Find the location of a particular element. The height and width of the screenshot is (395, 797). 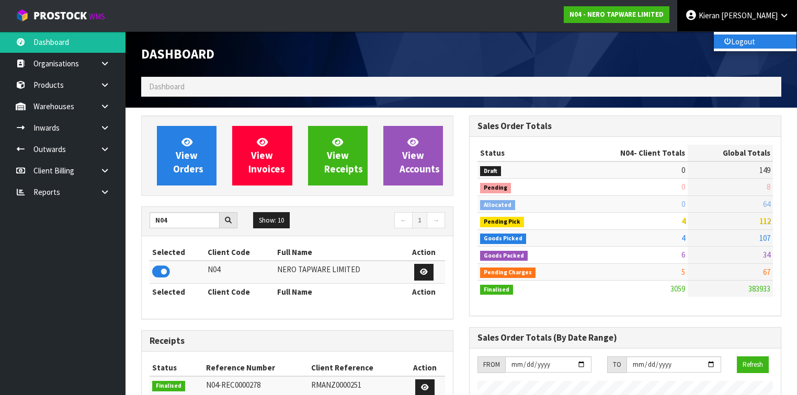

a: ViewAccounts is located at coordinates (413, 156).